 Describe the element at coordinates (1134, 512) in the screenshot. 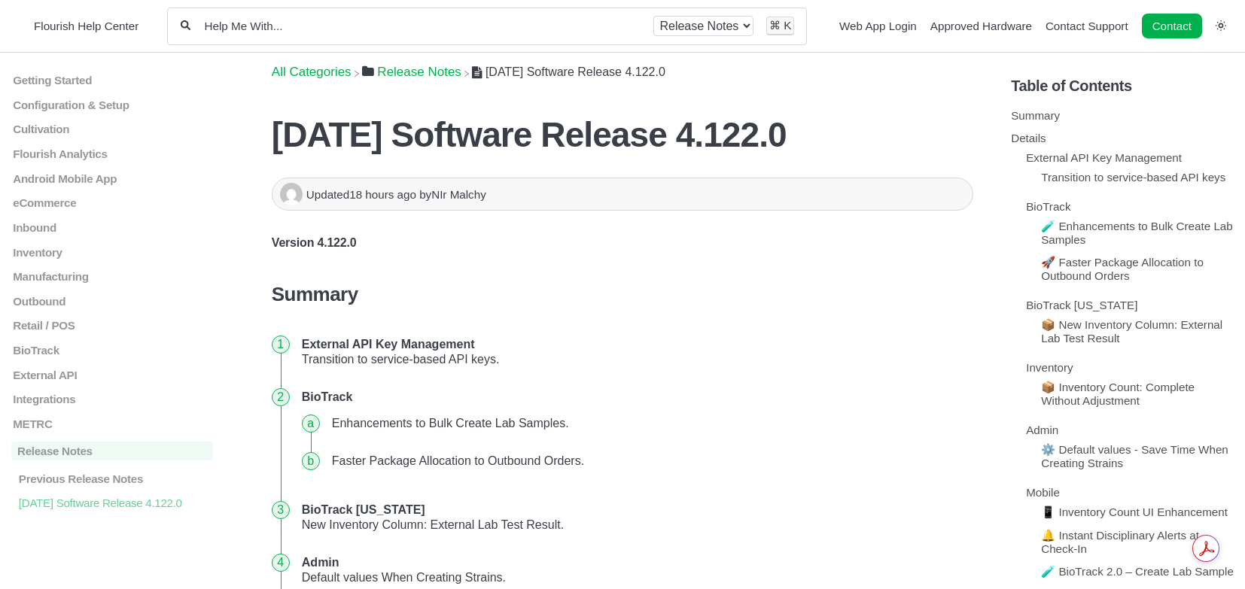

I see `a: 📱 Inventory Count UI Enhancement` at that location.